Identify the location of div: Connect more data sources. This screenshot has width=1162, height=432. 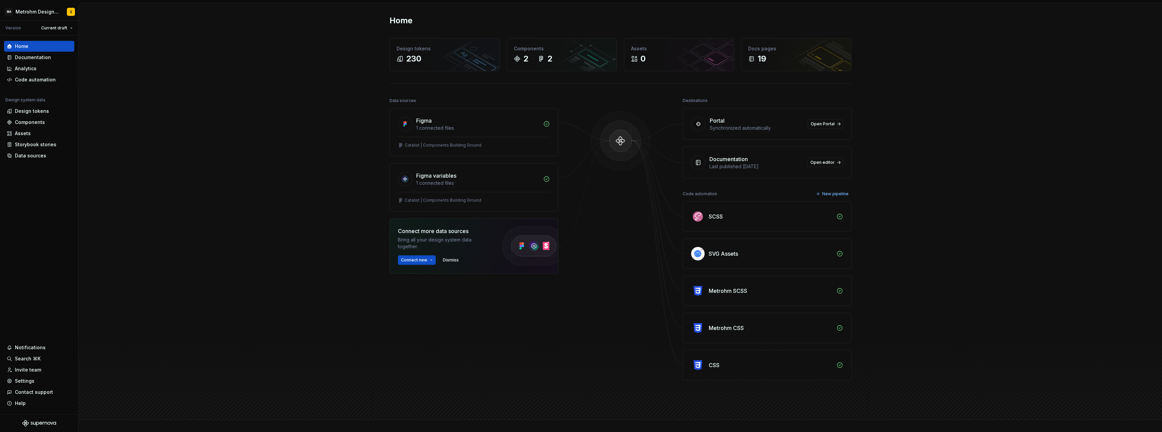
(444, 231).